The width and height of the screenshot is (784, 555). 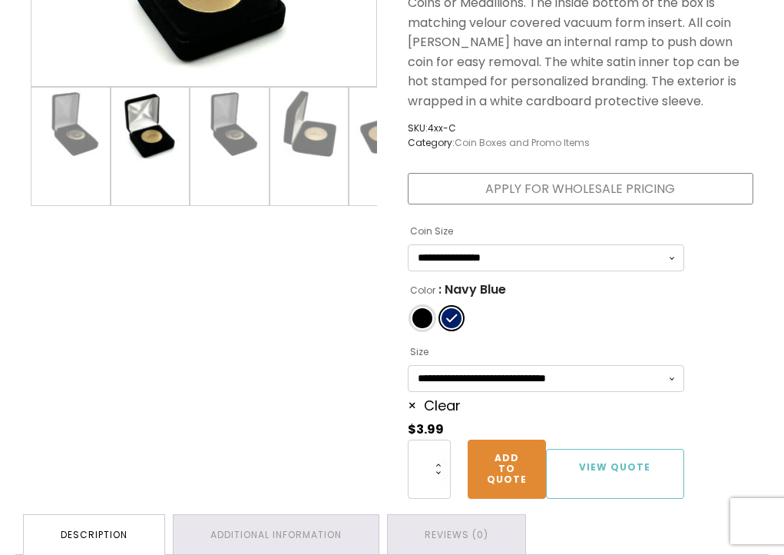 I want to click on a: Coin Boxes and Promo Items, so click(x=522, y=142).